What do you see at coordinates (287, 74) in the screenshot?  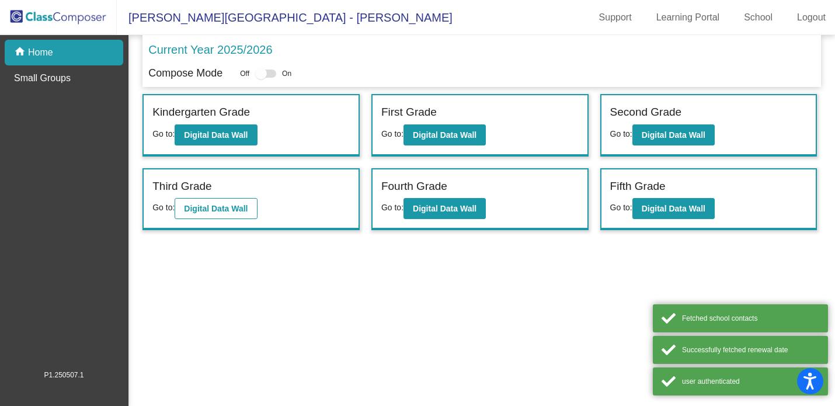 I see `span: On` at bounding box center [287, 74].